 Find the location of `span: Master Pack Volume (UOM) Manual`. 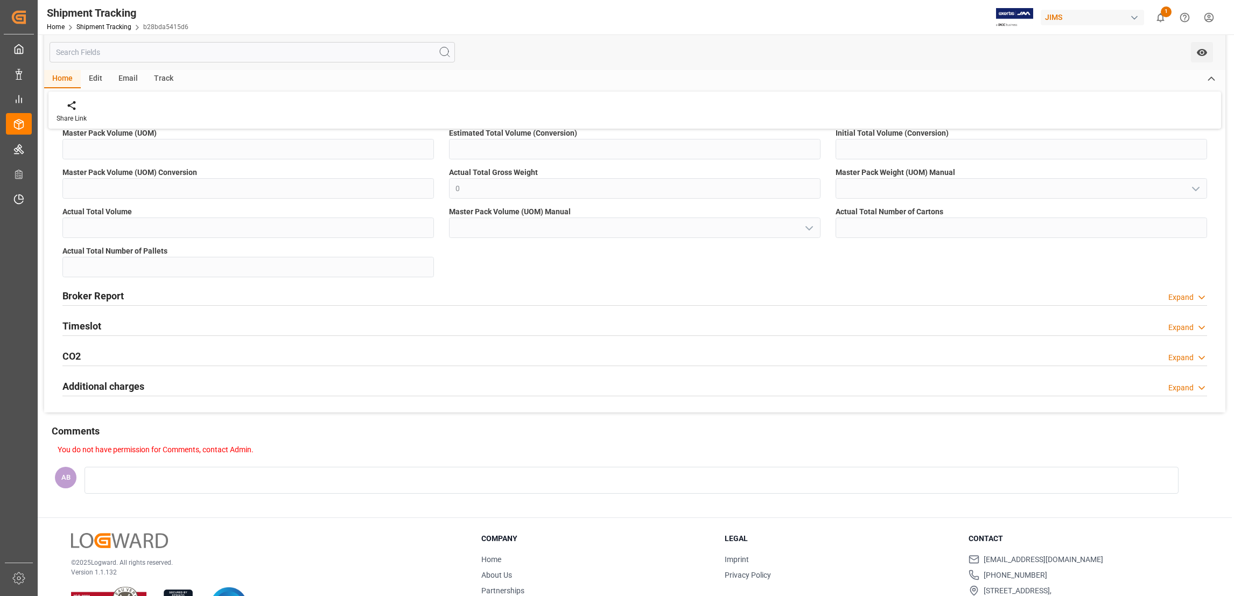

span: Master Pack Volume (UOM) Manual is located at coordinates (510, 212).